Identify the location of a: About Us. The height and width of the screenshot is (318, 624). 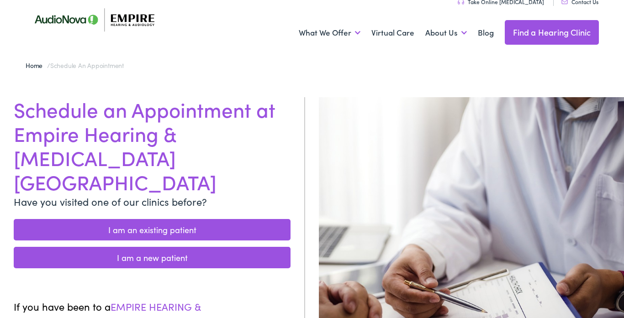
(446, 33).